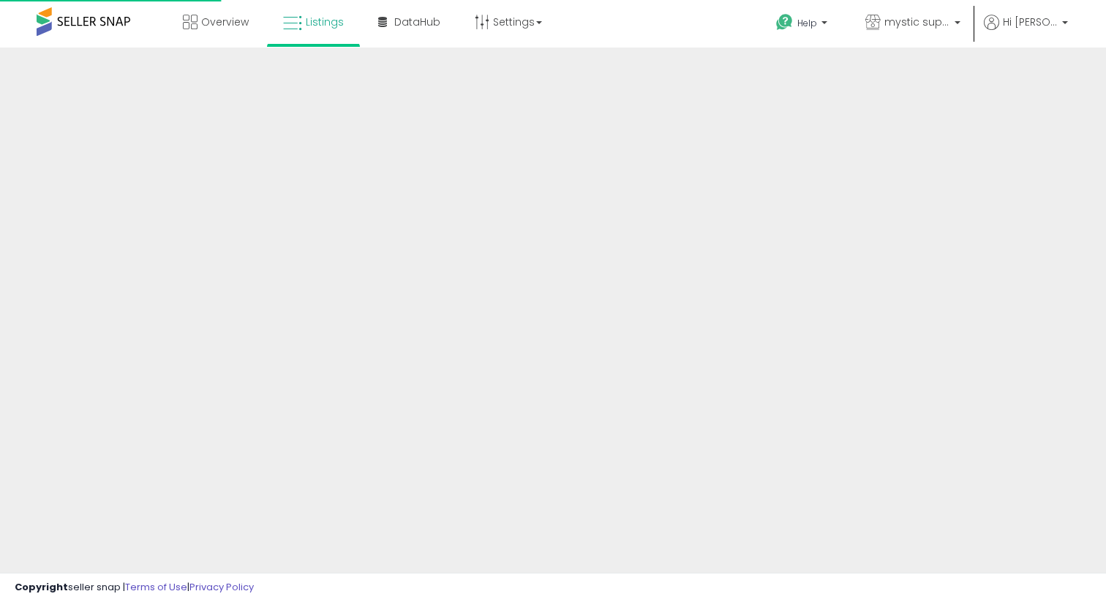 The image size is (1106, 602). Describe the element at coordinates (222, 587) in the screenshot. I see `a: Privacy Policy` at that location.